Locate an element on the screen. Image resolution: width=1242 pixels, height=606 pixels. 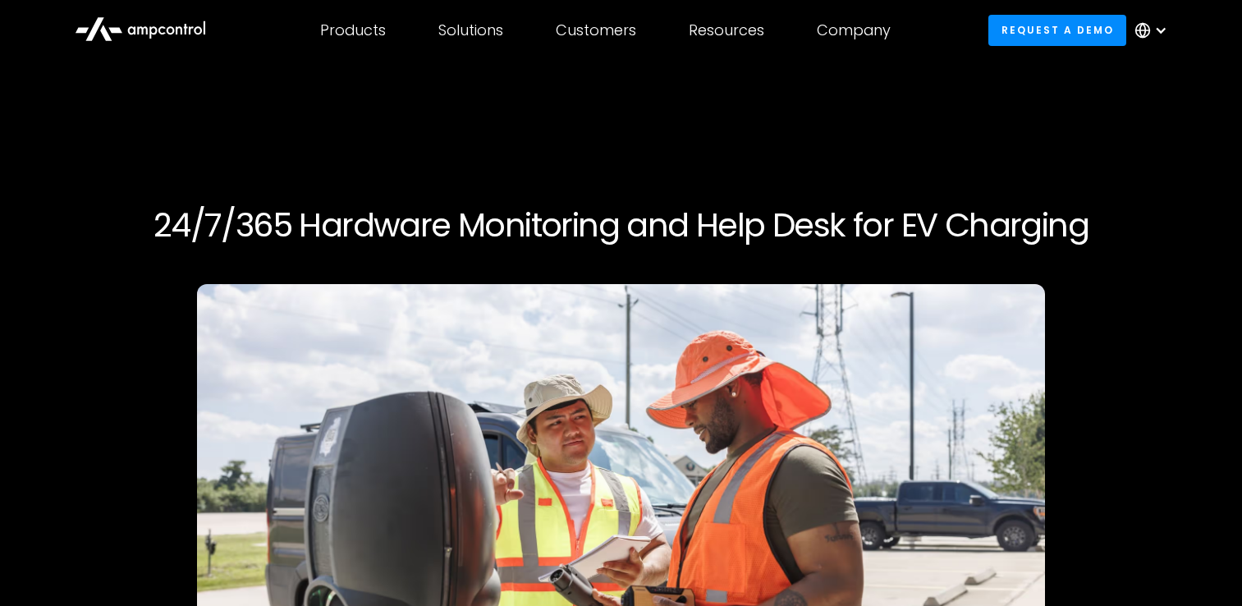
div: Products is located at coordinates (353, 30).